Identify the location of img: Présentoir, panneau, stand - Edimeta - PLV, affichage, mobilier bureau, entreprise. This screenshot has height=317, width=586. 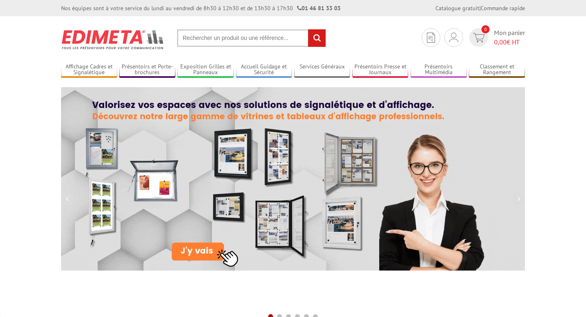
(113, 39).